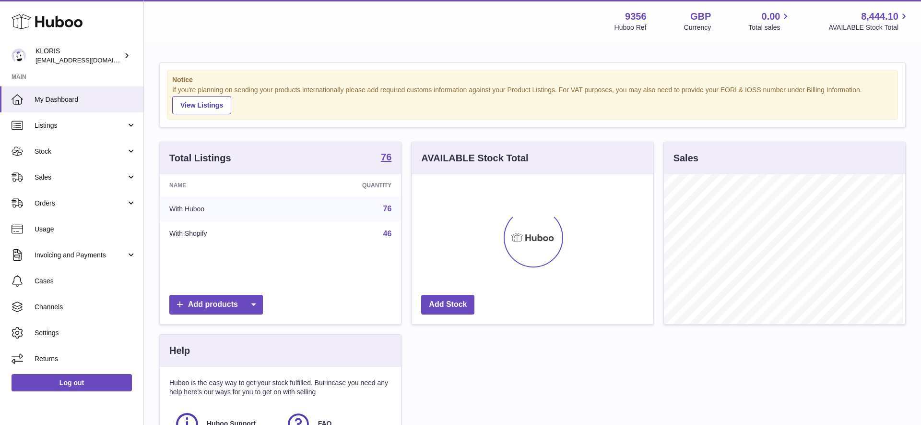 This screenshot has width=921, height=425. I want to click on span: Channels, so click(85, 307).